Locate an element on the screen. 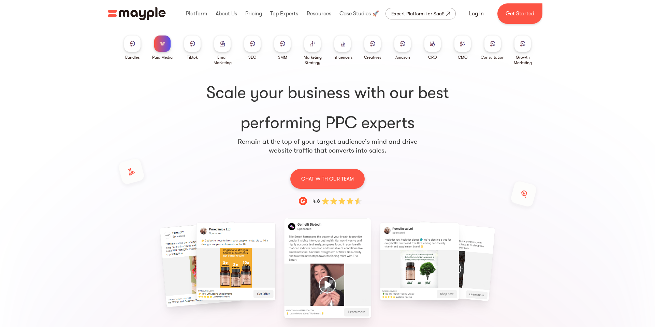  div: SMM is located at coordinates (283, 57).